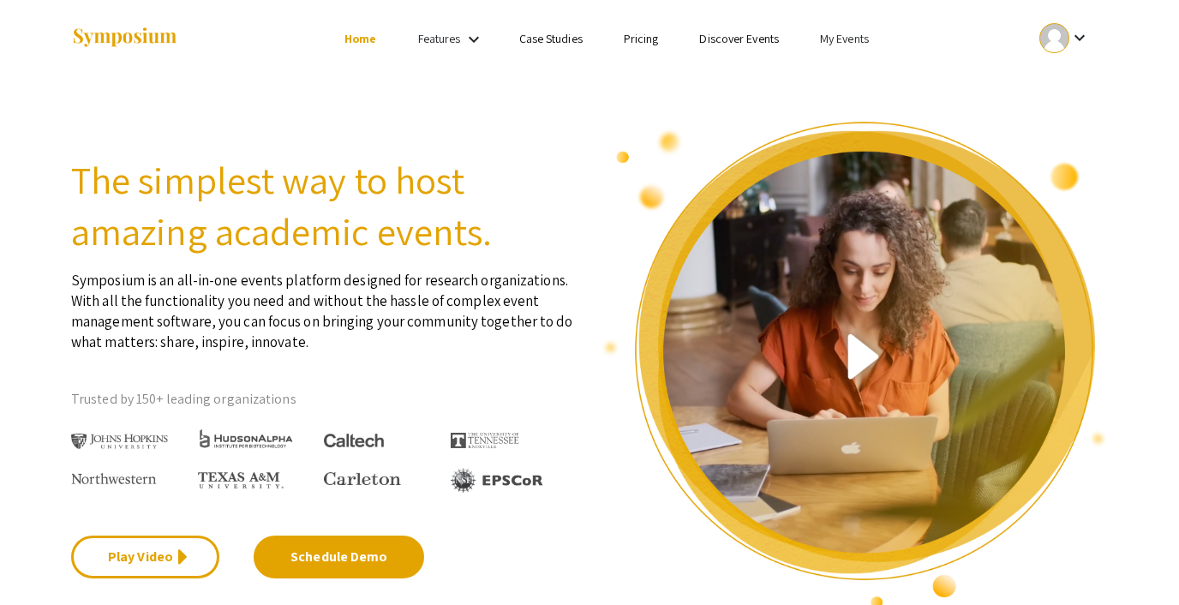  What do you see at coordinates (551, 39) in the screenshot?
I see `a: Case Studies` at bounding box center [551, 39].